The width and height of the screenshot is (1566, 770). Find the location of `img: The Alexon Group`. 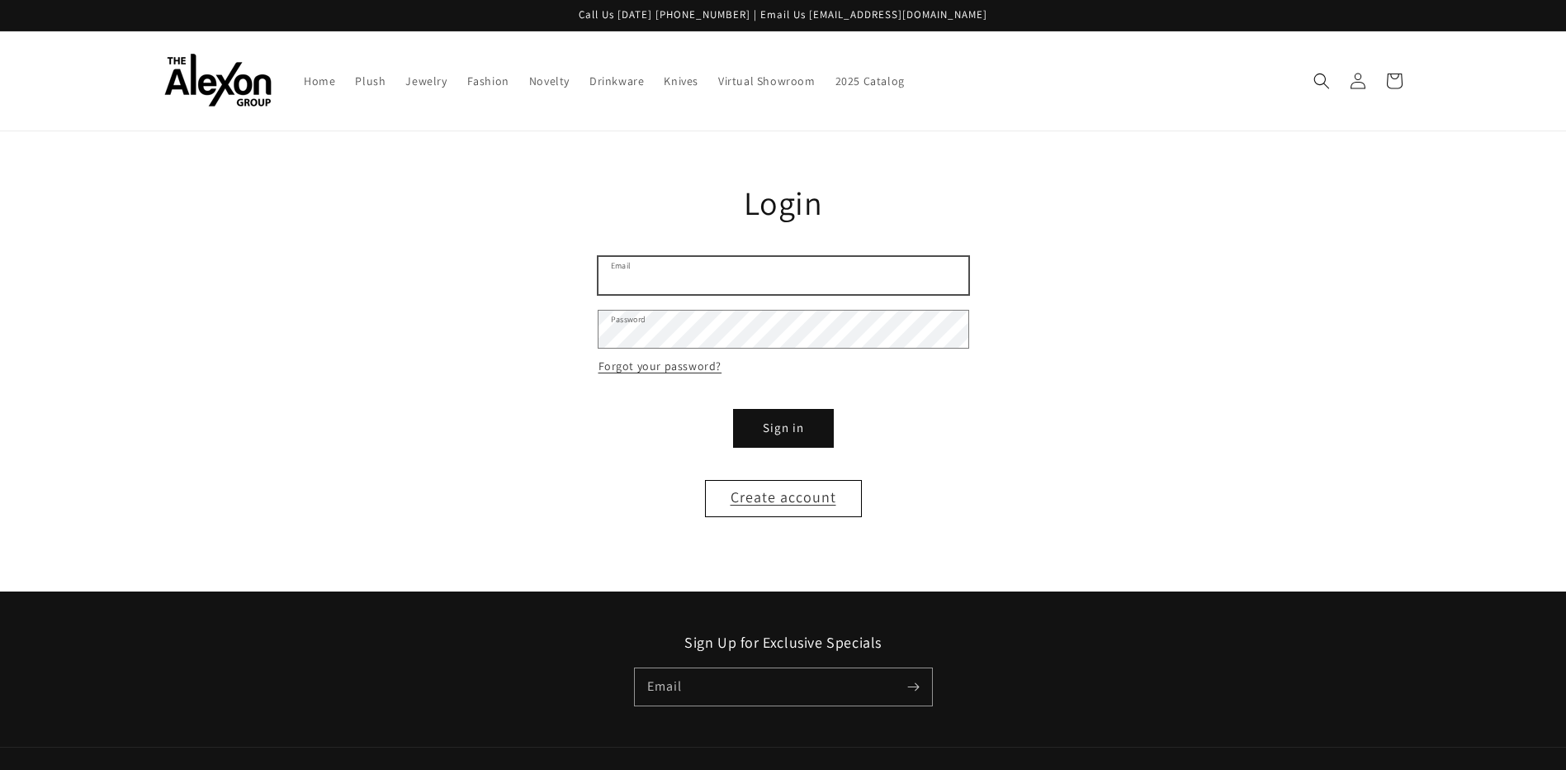

img: The Alexon Group is located at coordinates (218, 80).